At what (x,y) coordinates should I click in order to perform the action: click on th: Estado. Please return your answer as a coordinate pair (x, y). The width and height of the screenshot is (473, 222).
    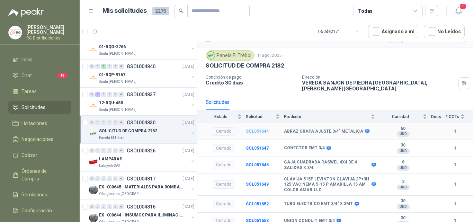
    Looking at the image, I should click on (222, 116).